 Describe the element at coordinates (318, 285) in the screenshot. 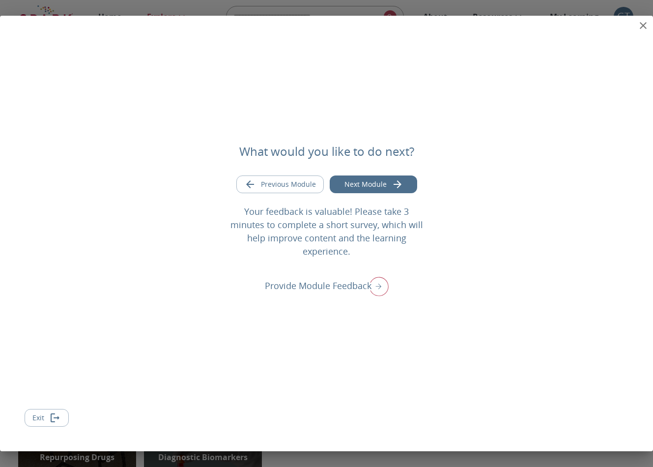

I see `p: Provide Module Feedback` at that location.